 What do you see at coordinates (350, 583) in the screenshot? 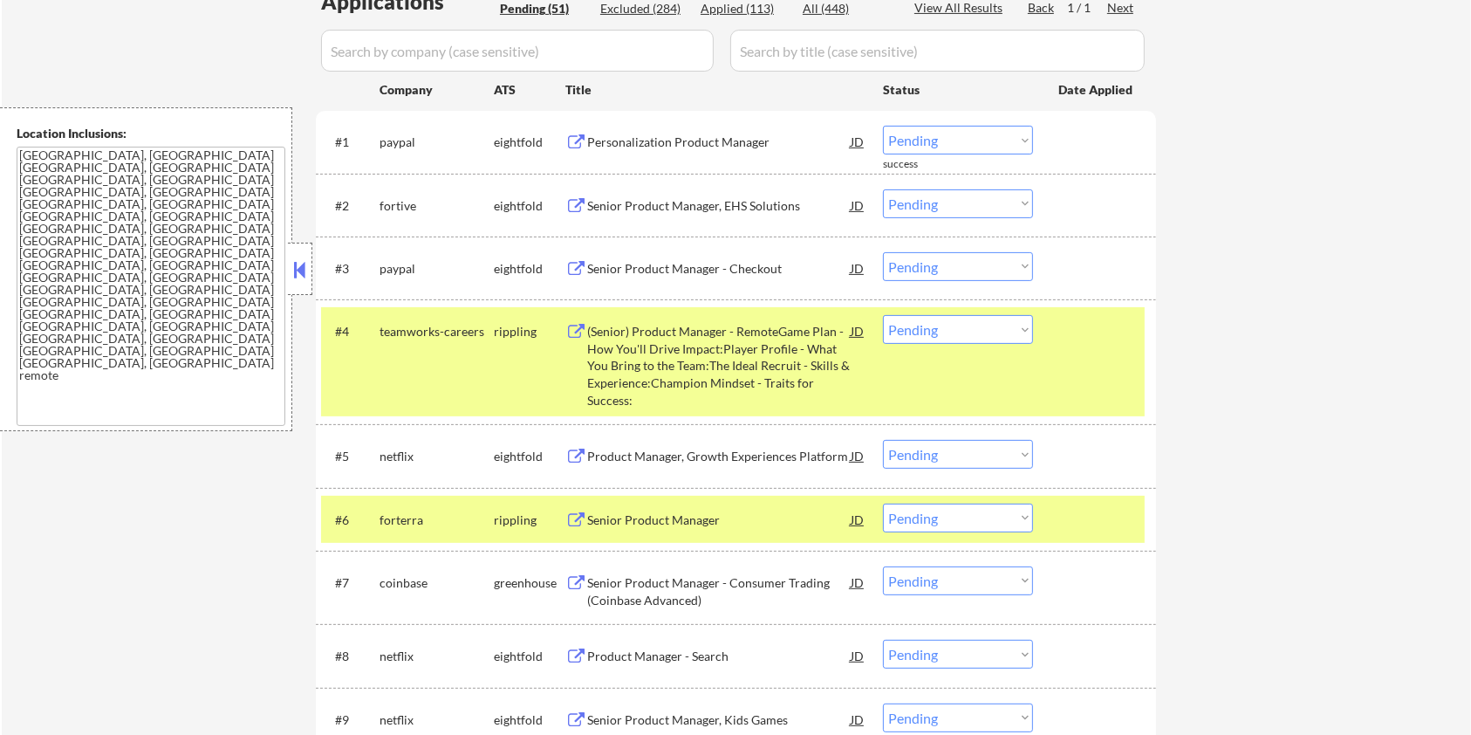
I see `div: #7` at bounding box center [350, 583].